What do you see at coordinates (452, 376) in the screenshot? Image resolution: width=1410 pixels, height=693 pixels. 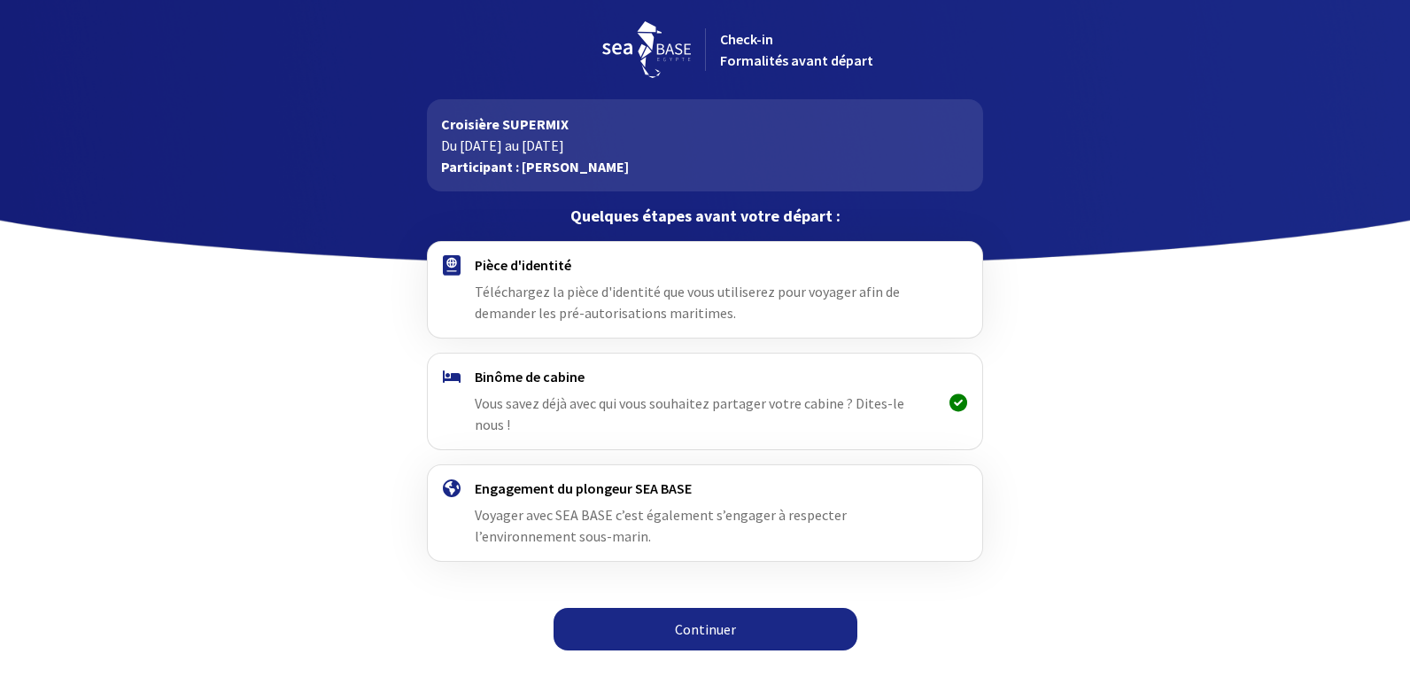 I see `img: binome.svg` at bounding box center [452, 376].